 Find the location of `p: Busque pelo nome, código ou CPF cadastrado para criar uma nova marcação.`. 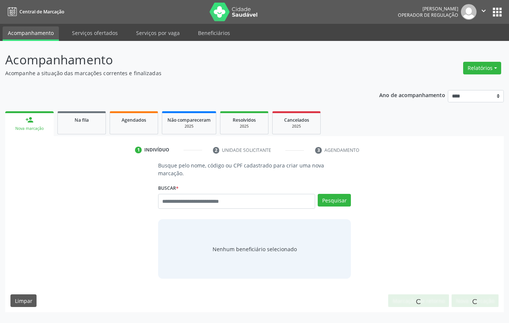

p: Busque pelo nome, código ou CPF cadastrado para criar uma nova marcação. is located at coordinates (254, 170).